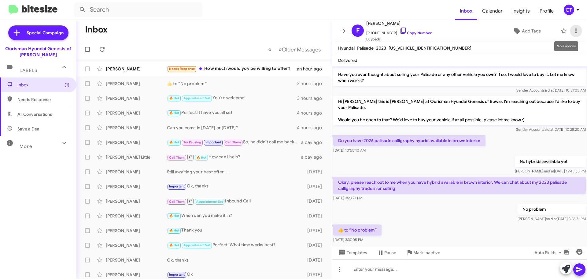 This screenshot has width=587, height=279. I want to click on div: Inbound Call, so click(235, 201).